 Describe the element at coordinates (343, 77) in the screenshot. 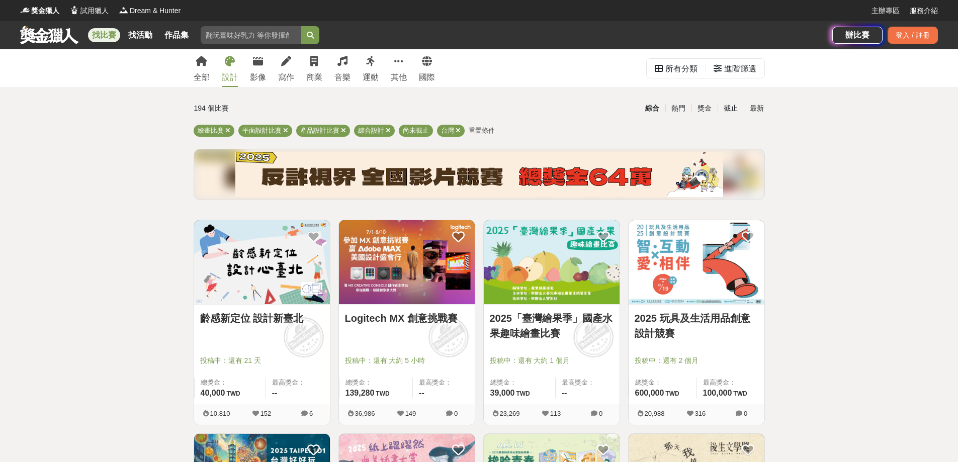

I see `div: 音樂` at that location.